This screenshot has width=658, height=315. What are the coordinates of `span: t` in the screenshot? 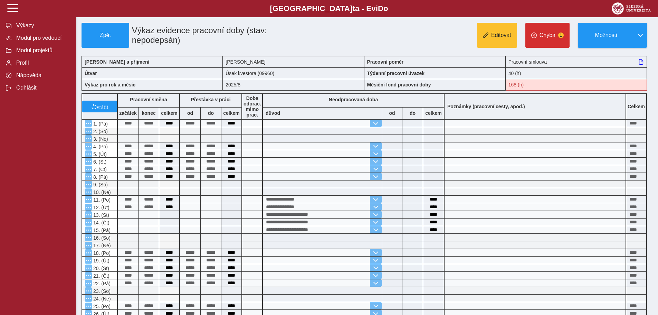 It's located at (353, 8).